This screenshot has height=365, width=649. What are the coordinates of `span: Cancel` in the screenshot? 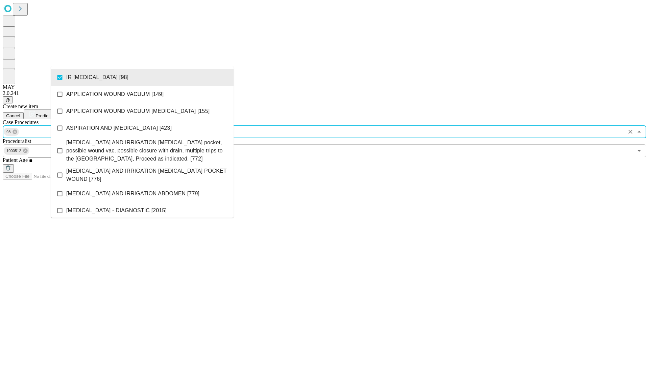 It's located at (13, 116).